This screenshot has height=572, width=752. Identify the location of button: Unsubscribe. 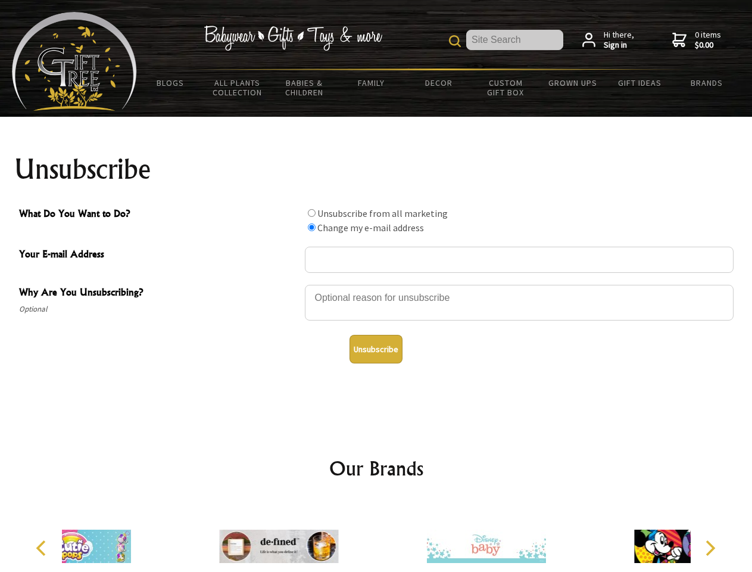
(376, 349).